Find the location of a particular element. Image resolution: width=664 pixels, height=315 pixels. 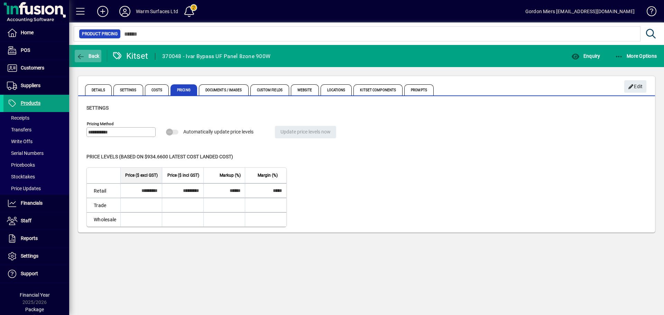

span: Transfers is located at coordinates (19, 130).